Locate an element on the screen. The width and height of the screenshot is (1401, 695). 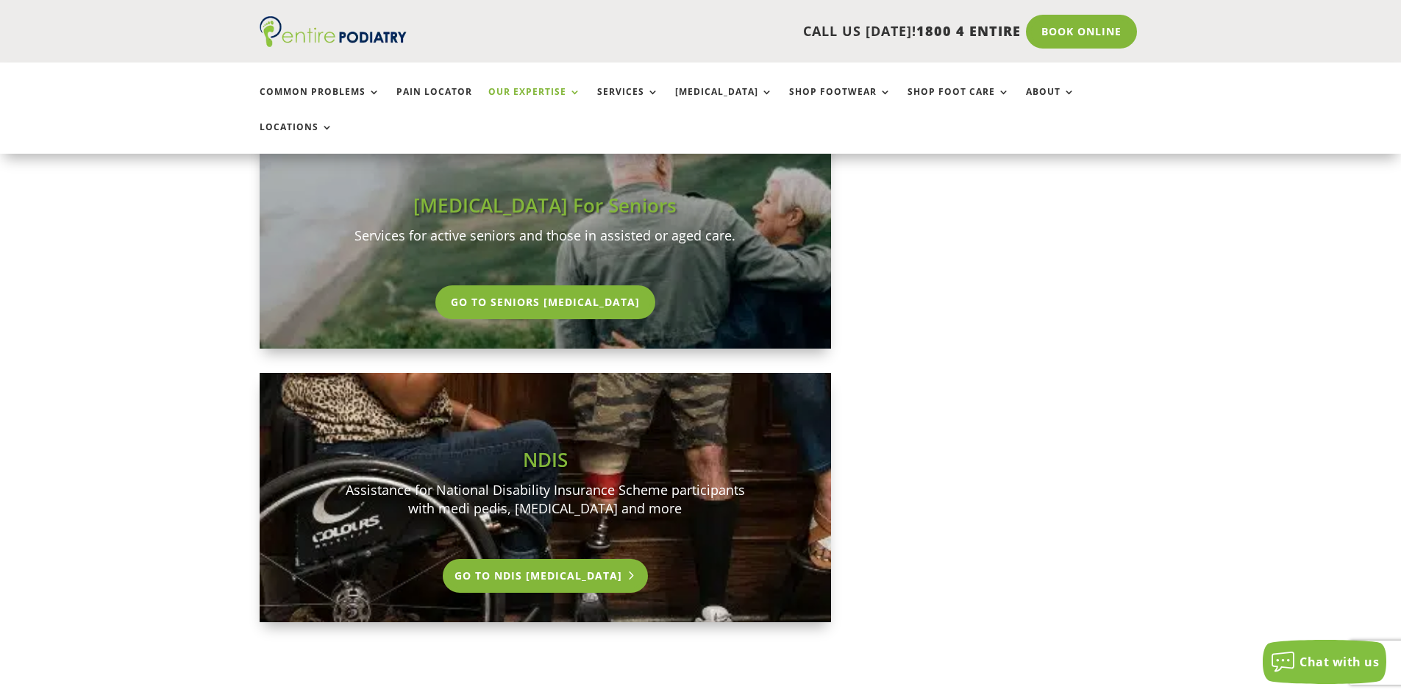
p: Services for active seniors and those in assisted or aged care. is located at coordinates (546, 236).